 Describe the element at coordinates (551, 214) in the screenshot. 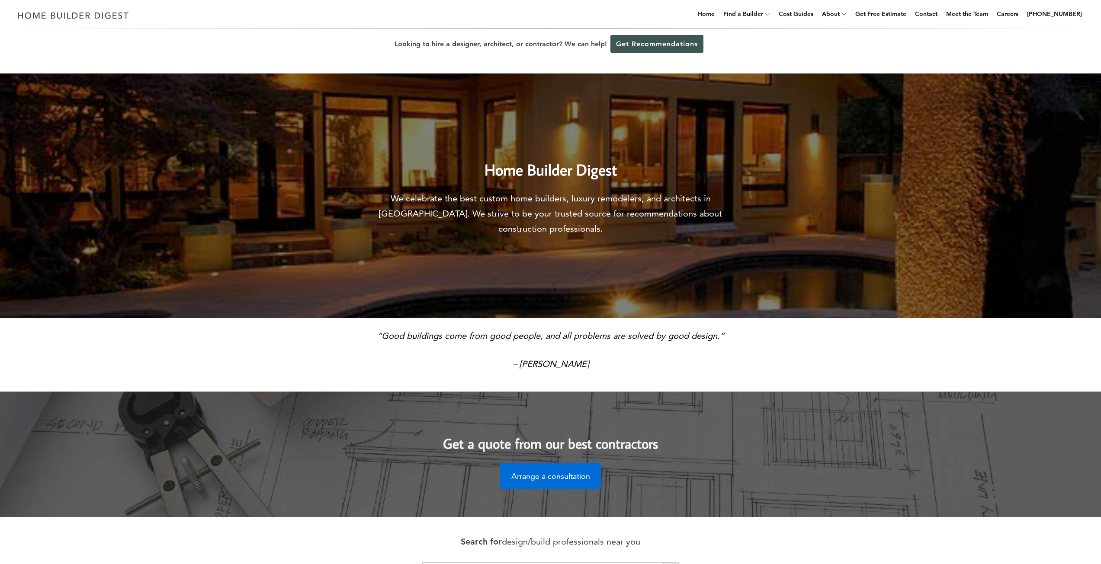

I see `p: We celebrate the best custom home builders, luxury remodelers, and architects in [GEOGRAPHIC_DATA...` at that location.